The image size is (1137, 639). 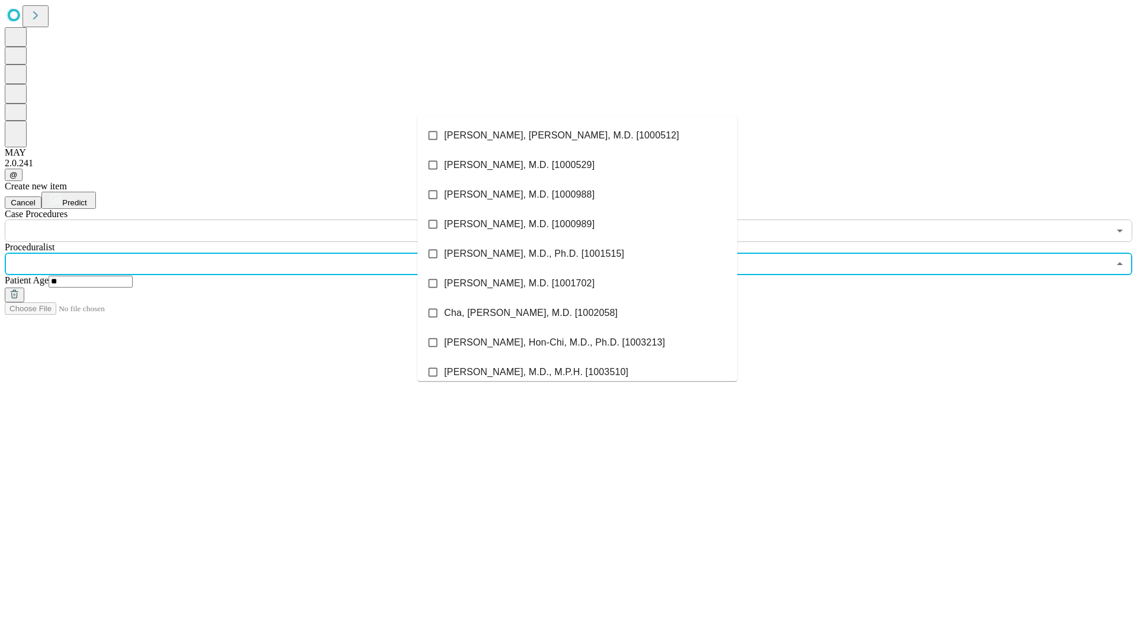 What do you see at coordinates (36, 186) in the screenshot?
I see `span: Create new item` at bounding box center [36, 186].